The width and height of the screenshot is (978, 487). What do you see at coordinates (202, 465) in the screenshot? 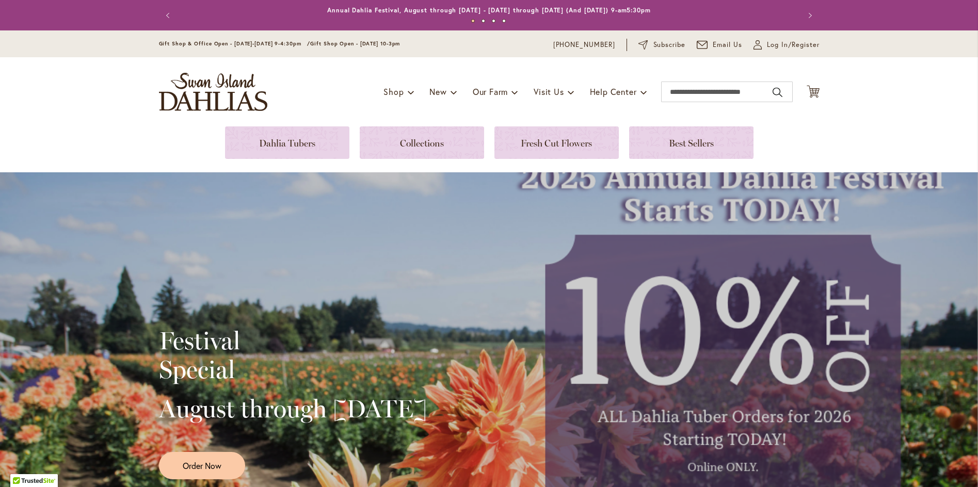
I see `a: Order Now` at bounding box center [202, 465].